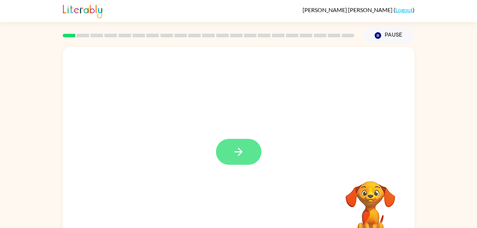 This screenshot has height=228, width=477. Describe the element at coordinates (389, 36) in the screenshot. I see `button: Pause` at that location.